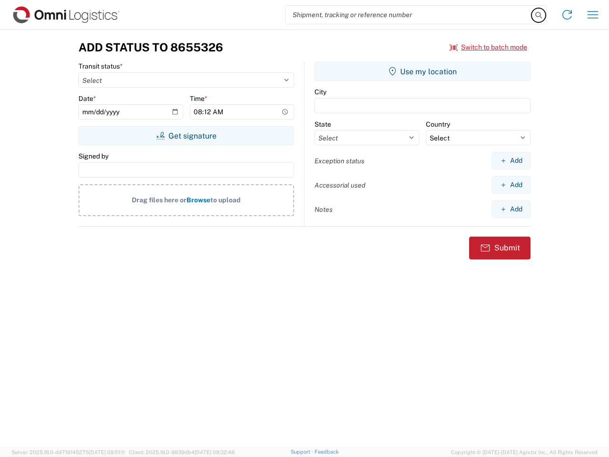 The image size is (609, 457). What do you see at coordinates (151, 47) in the screenshot?
I see `h3: Add Status to 8655326` at bounding box center [151, 47].